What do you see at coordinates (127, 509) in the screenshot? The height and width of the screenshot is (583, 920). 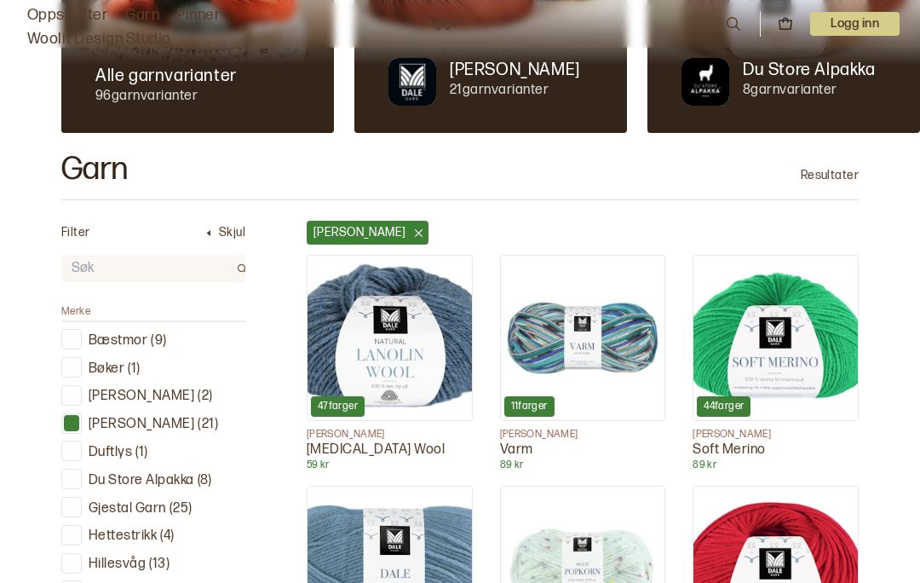 I see `p: Gjestal Garn` at bounding box center [127, 509].